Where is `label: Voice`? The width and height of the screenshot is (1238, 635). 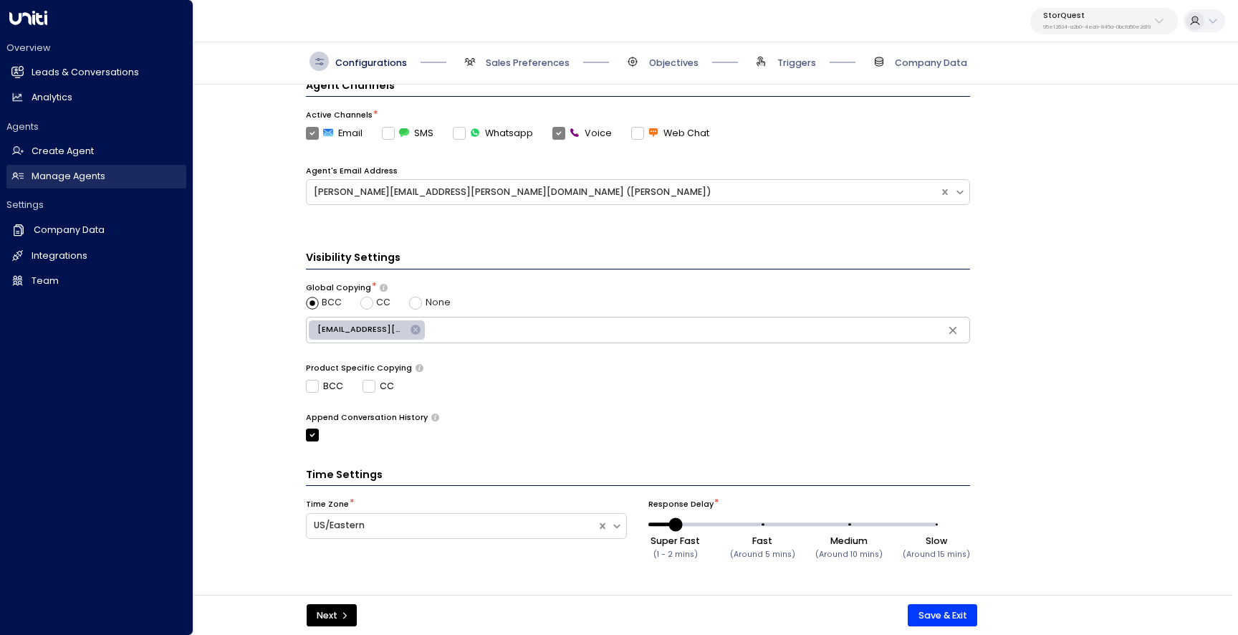 label: Voice is located at coordinates (582, 133).